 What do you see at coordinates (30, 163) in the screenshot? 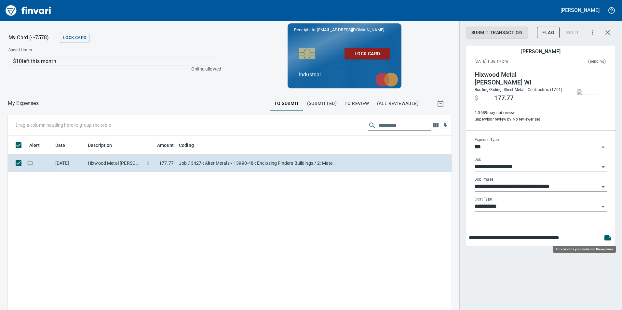
I see `span: Online transaction` at bounding box center [30, 163].